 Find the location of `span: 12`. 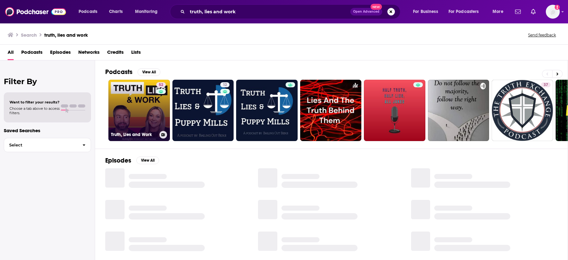

span: 12 is located at coordinates (225, 85).